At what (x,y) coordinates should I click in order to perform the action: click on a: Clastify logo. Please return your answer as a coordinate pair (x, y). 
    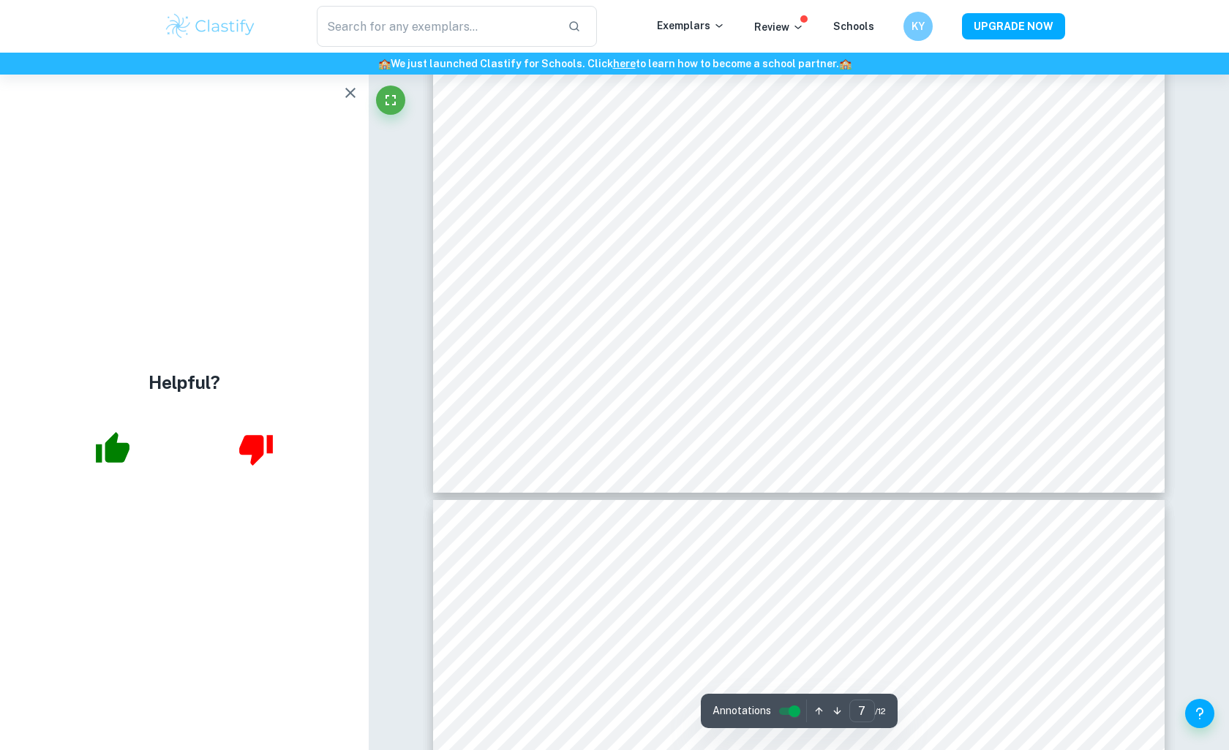
    Looking at the image, I should click on (210, 26).